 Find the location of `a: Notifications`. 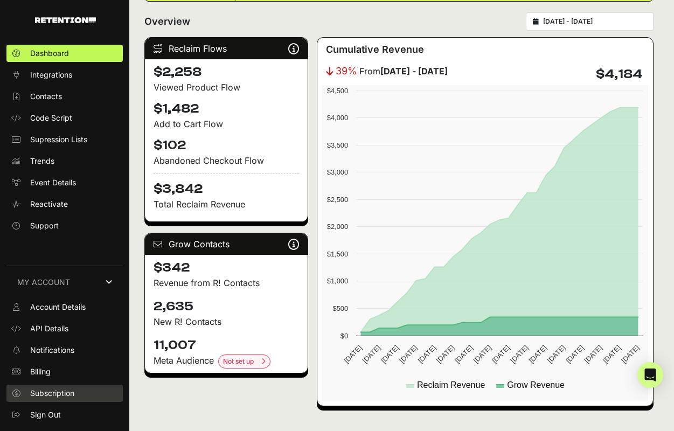

a: Notifications is located at coordinates (65, 350).